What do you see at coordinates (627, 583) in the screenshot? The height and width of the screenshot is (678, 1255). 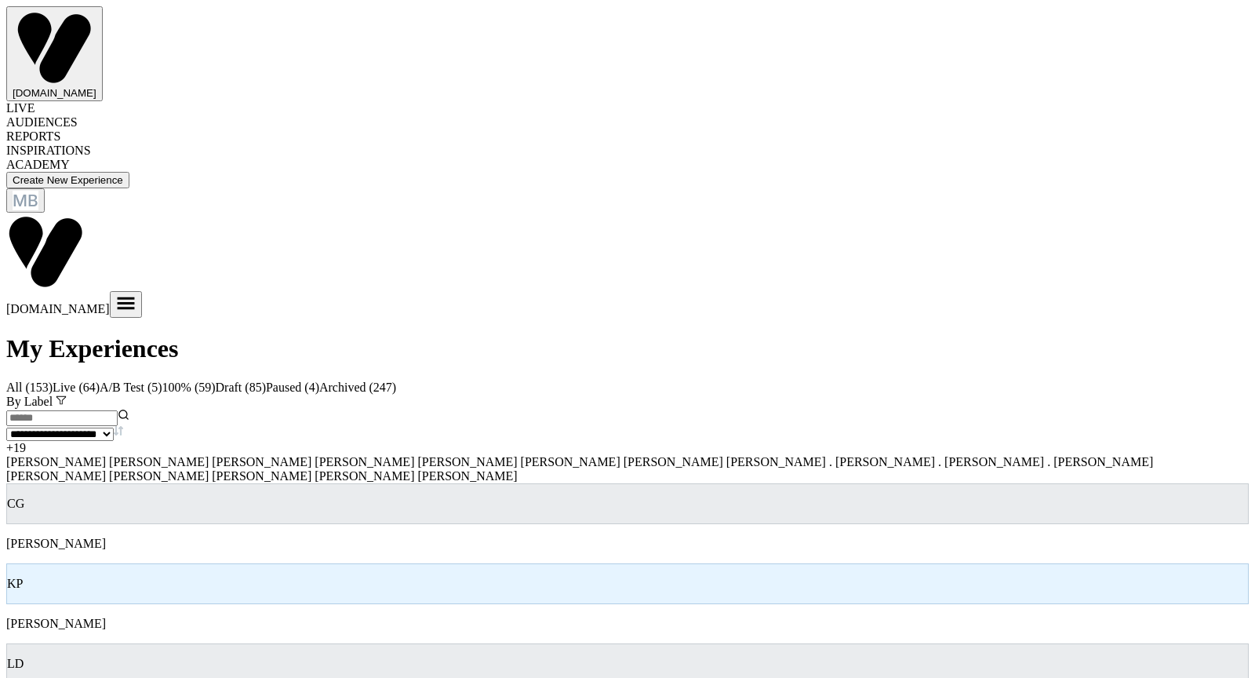 I see `p: KP` at bounding box center [627, 583].